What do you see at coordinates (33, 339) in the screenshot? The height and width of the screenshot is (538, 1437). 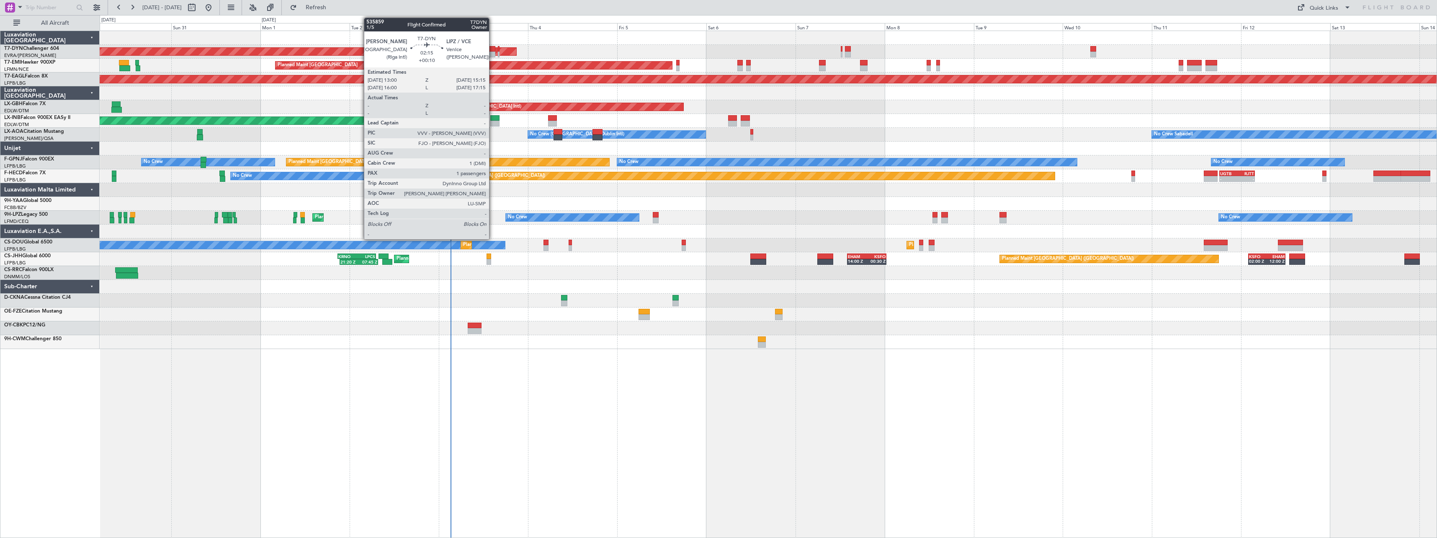 I see `a: 9H-CWMChallenger 850` at bounding box center [33, 339].